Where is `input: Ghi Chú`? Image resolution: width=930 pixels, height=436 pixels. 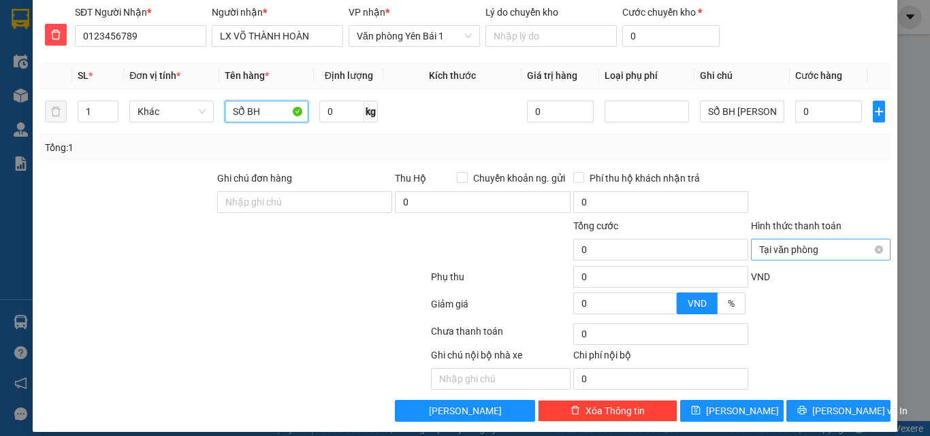 input: Ghi Chú is located at coordinates (742, 112).